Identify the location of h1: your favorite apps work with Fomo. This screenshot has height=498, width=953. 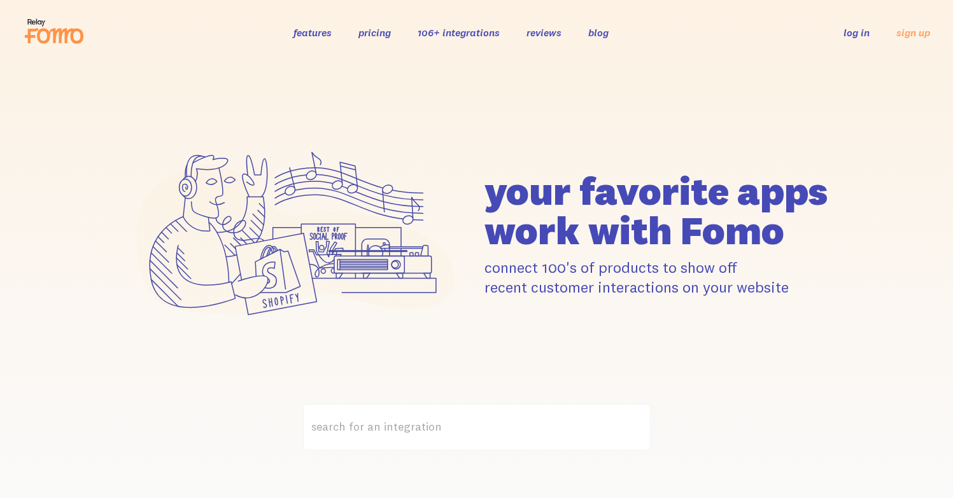
(658, 211).